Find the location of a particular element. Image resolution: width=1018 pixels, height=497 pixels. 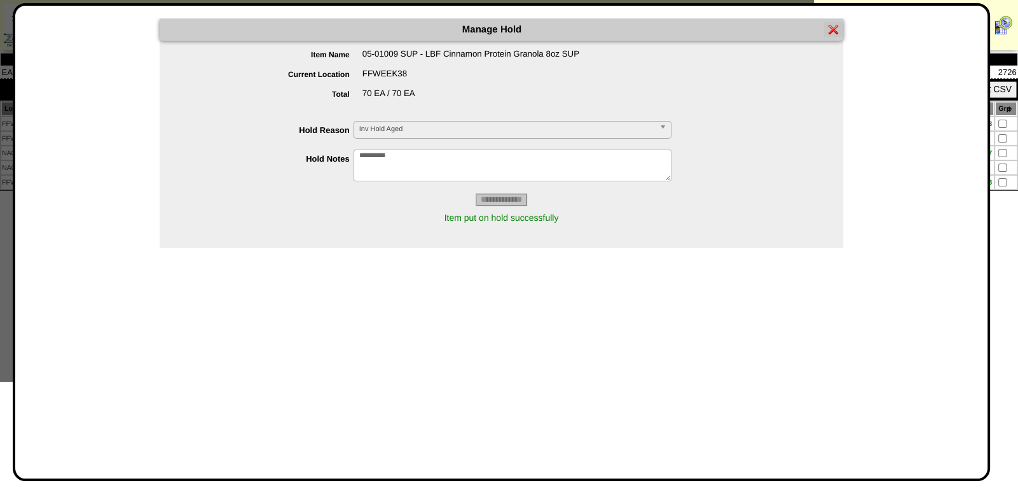

div: 05-01009 SUP - LBF Cinnamon Protein Granola 8oz SUP is located at coordinates (514, 59).